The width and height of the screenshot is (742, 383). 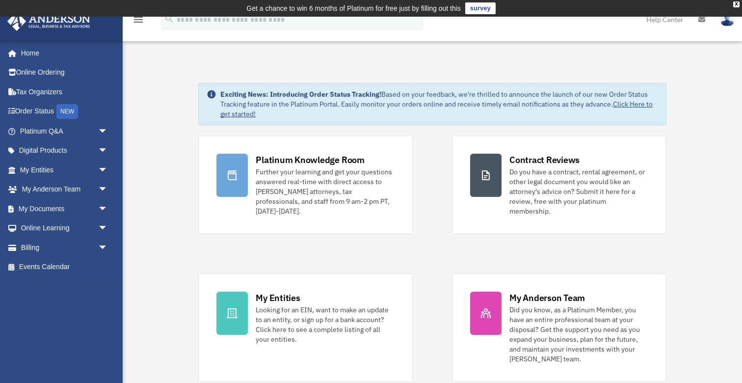 What do you see at coordinates (49, 21) in the screenshot?
I see `img: Anderson Advisors Platinum Portal` at bounding box center [49, 21].